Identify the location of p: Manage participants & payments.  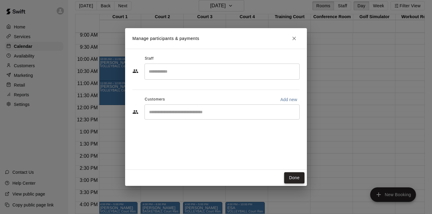
(166, 38).